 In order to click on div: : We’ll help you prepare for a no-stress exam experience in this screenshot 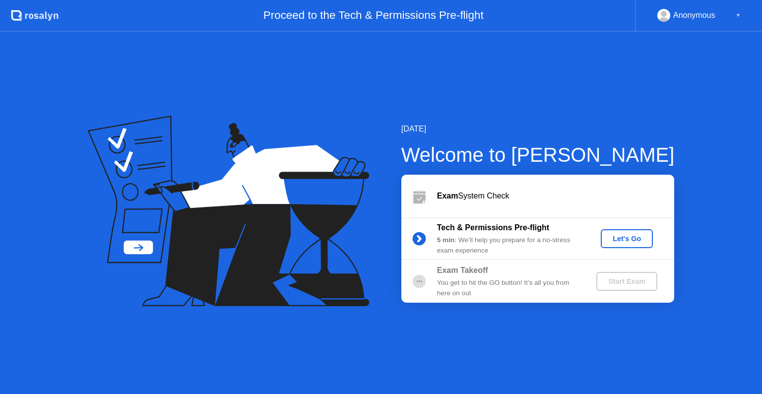, I will do `click(509, 245)`.